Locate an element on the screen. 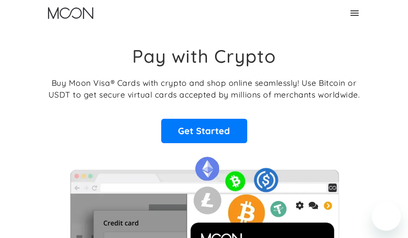 The width and height of the screenshot is (408, 238). p: Buy Moon Visa® Cards with crypto and shop online seamlessly! Use Bitcoin or USDT to get secure vi... is located at coordinates (204, 89).